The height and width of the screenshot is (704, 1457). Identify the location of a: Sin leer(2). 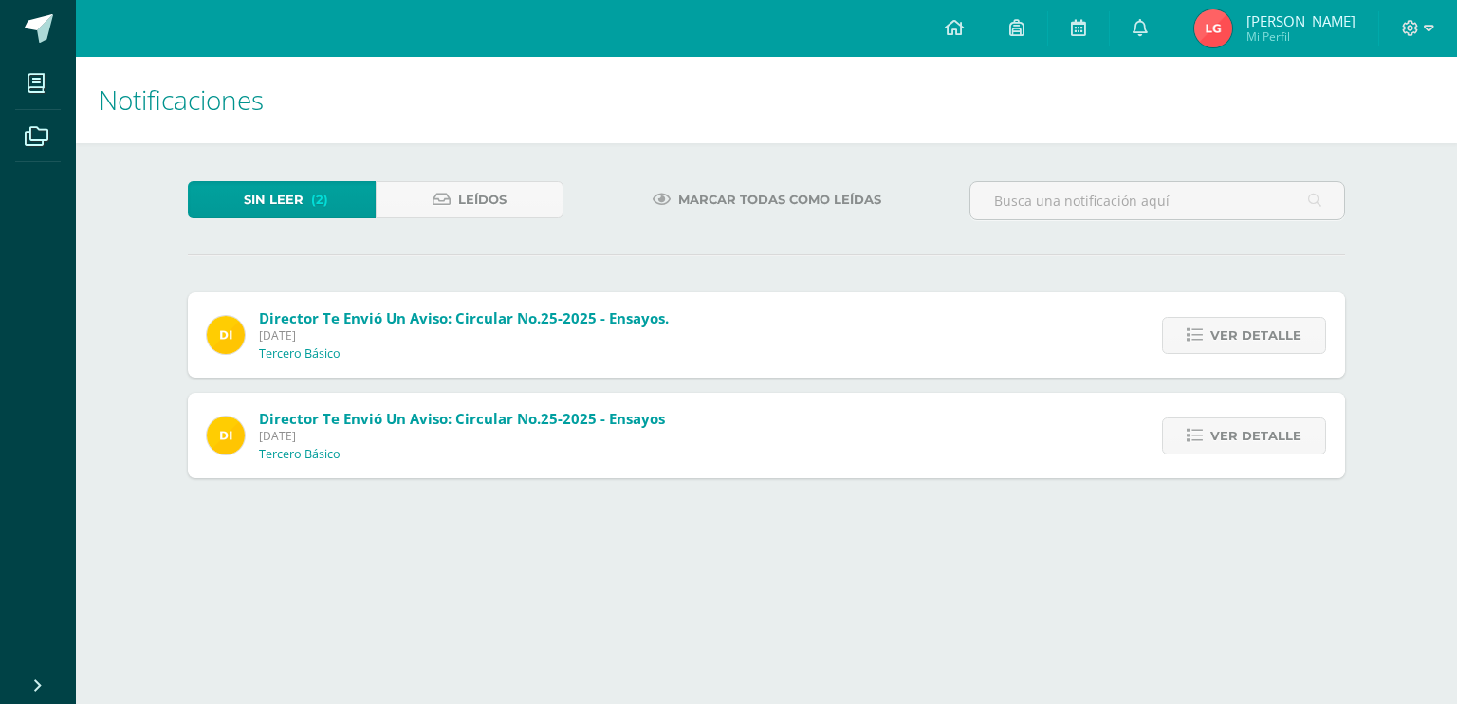
(282, 199).